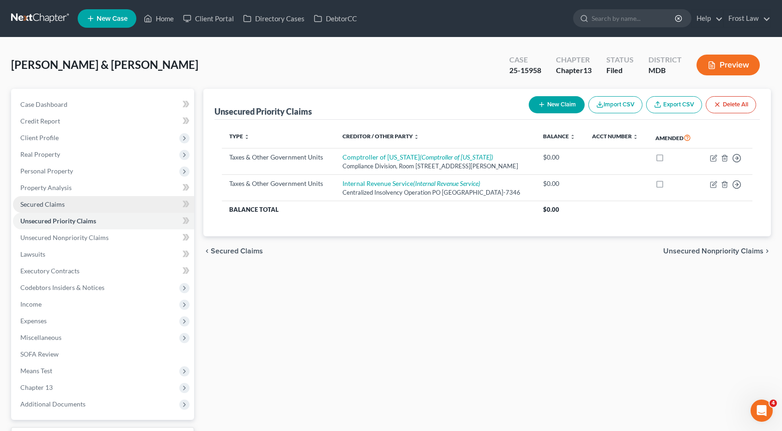 This screenshot has height=431, width=782. I want to click on a: Frost Law, so click(747, 18).